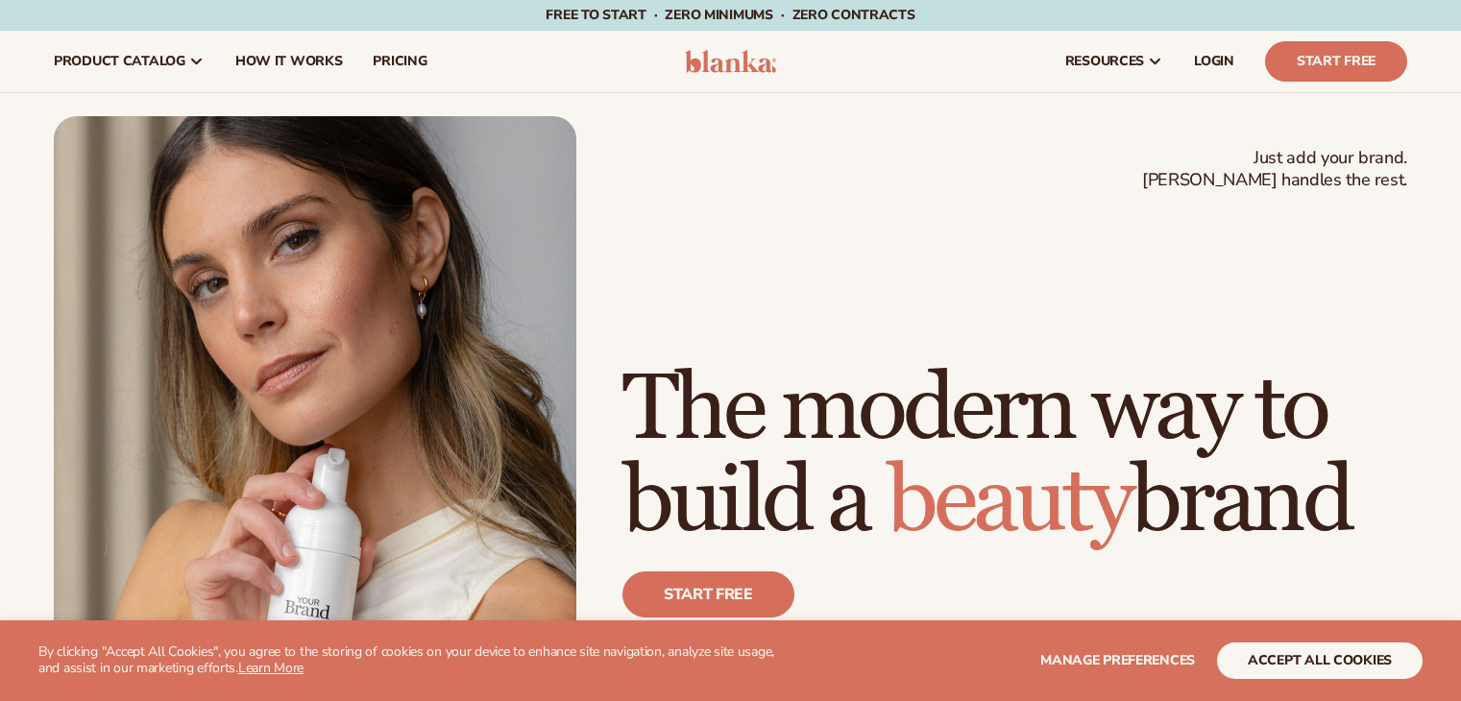 This screenshot has width=1461, height=701. What do you see at coordinates (1117, 660) in the screenshot?
I see `span: Manage preferences` at bounding box center [1117, 660].